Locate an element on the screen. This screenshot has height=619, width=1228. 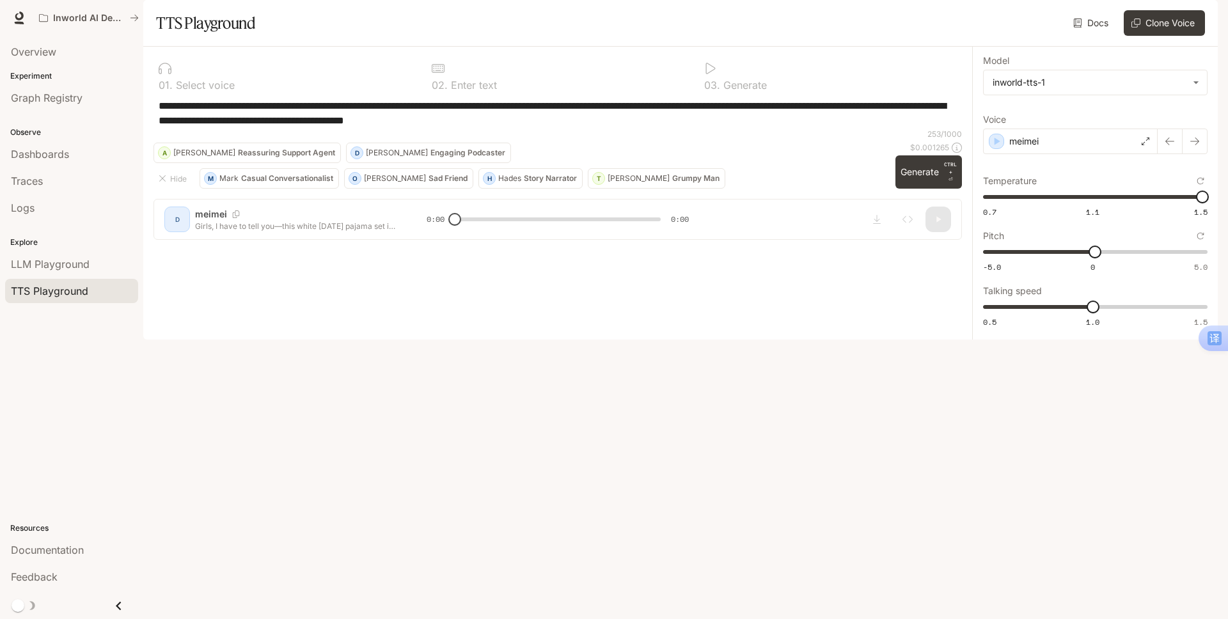
div: A is located at coordinates (164, 153).